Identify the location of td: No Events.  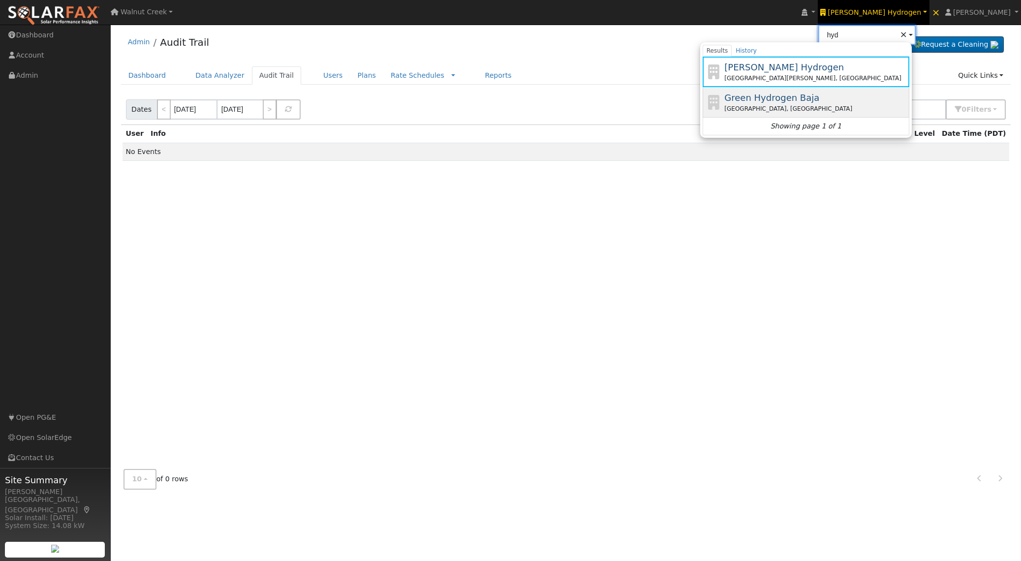
(566, 152).